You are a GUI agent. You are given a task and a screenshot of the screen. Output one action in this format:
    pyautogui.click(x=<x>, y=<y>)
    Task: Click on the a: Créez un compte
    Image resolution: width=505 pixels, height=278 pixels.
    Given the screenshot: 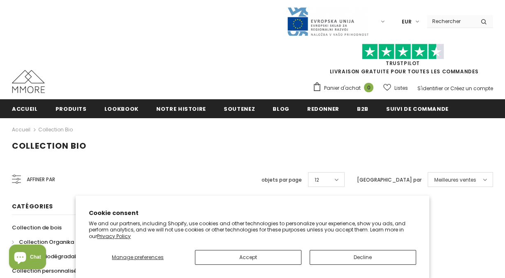 What is the action you would take?
    pyautogui.click(x=472, y=88)
    